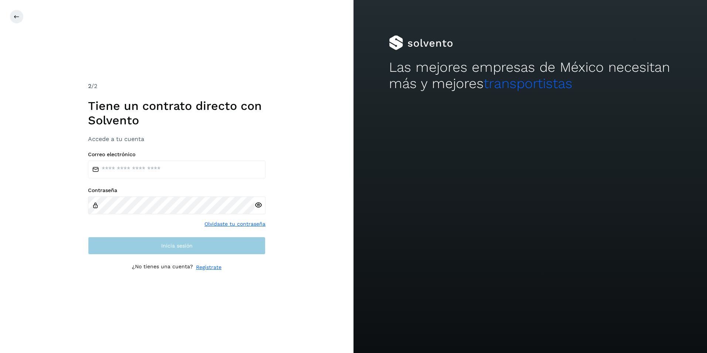 This screenshot has width=707, height=353. Describe the element at coordinates (162, 267) in the screenshot. I see `p: ¿No tienes una cuenta?` at that location.